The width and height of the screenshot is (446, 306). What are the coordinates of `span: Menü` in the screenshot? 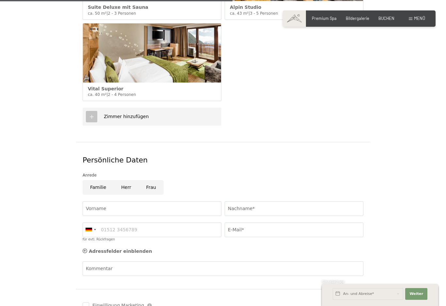 It's located at (420, 18).